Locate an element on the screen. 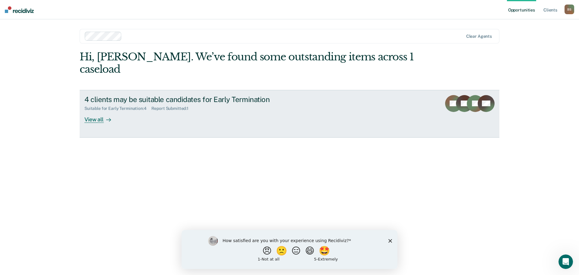 Image resolution: width=579 pixels, height=275 pixels. div: Suitable for Early Termination : 4 is located at coordinates (118, 108).